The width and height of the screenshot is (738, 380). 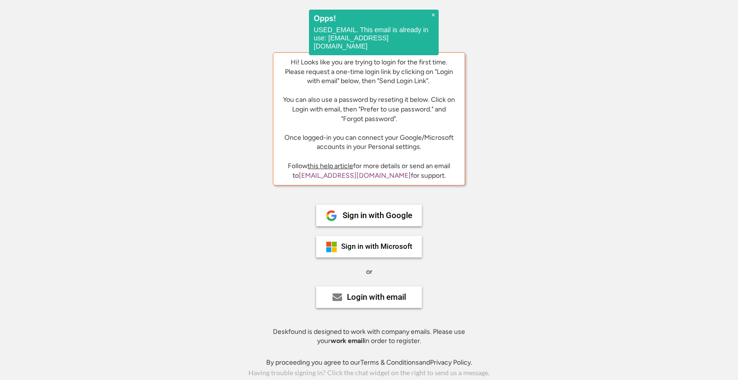 What do you see at coordinates (377, 246) in the screenshot?
I see `div: Sign in with Microsoft` at bounding box center [377, 246].